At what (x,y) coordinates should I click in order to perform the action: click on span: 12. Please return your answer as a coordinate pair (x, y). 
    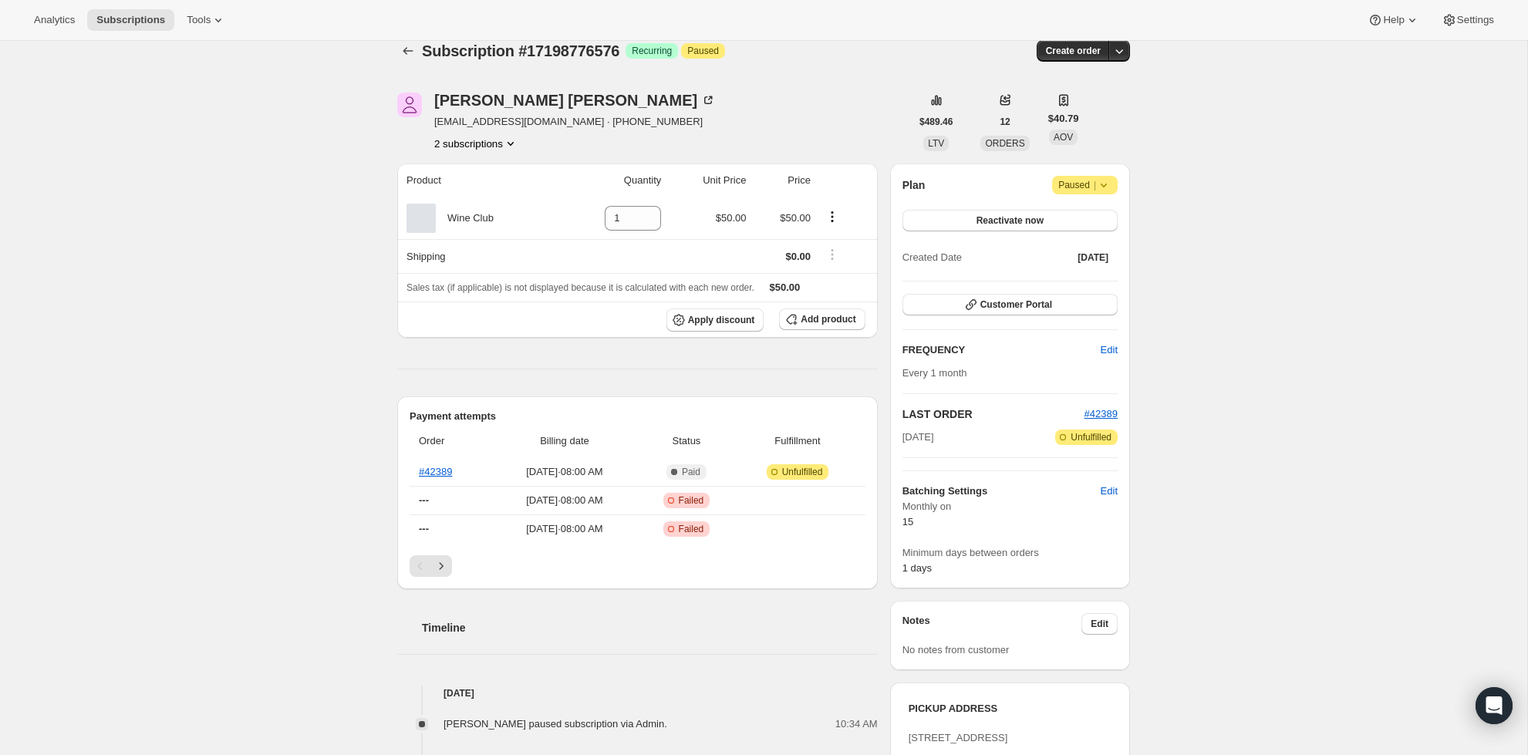
    Looking at the image, I should click on (1005, 122).